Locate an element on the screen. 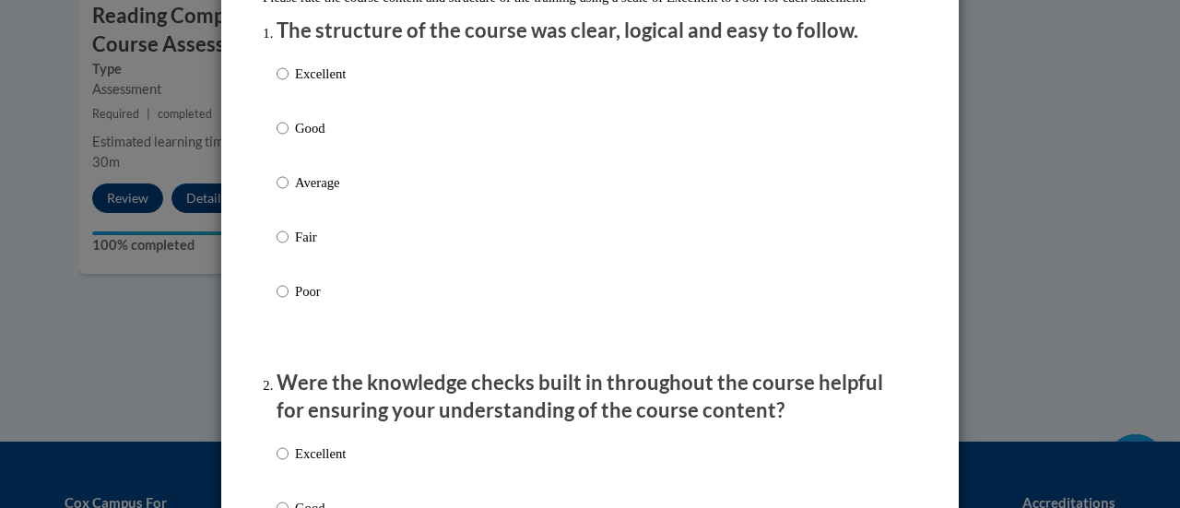 The width and height of the screenshot is (1180, 508). p: Poor is located at coordinates (320, 291).